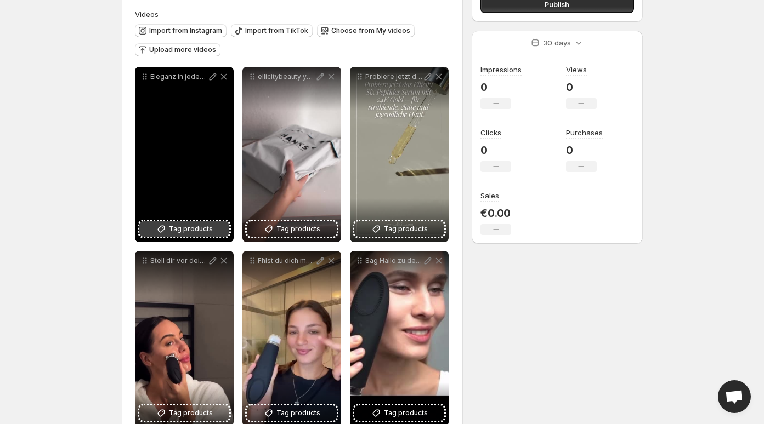  What do you see at coordinates (276, 31) in the screenshot?
I see `span: Import from TikTok` at bounding box center [276, 31].